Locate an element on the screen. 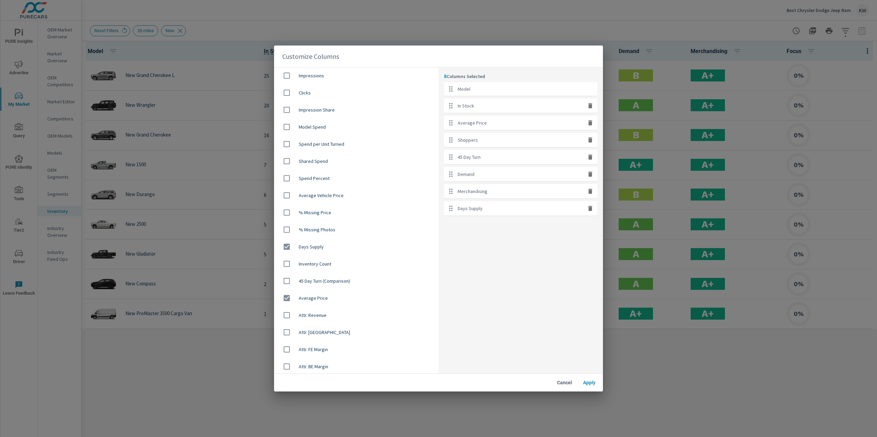 Image resolution: width=877 pixels, height=437 pixels. span: % Missing Photos is located at coordinates (366, 230).